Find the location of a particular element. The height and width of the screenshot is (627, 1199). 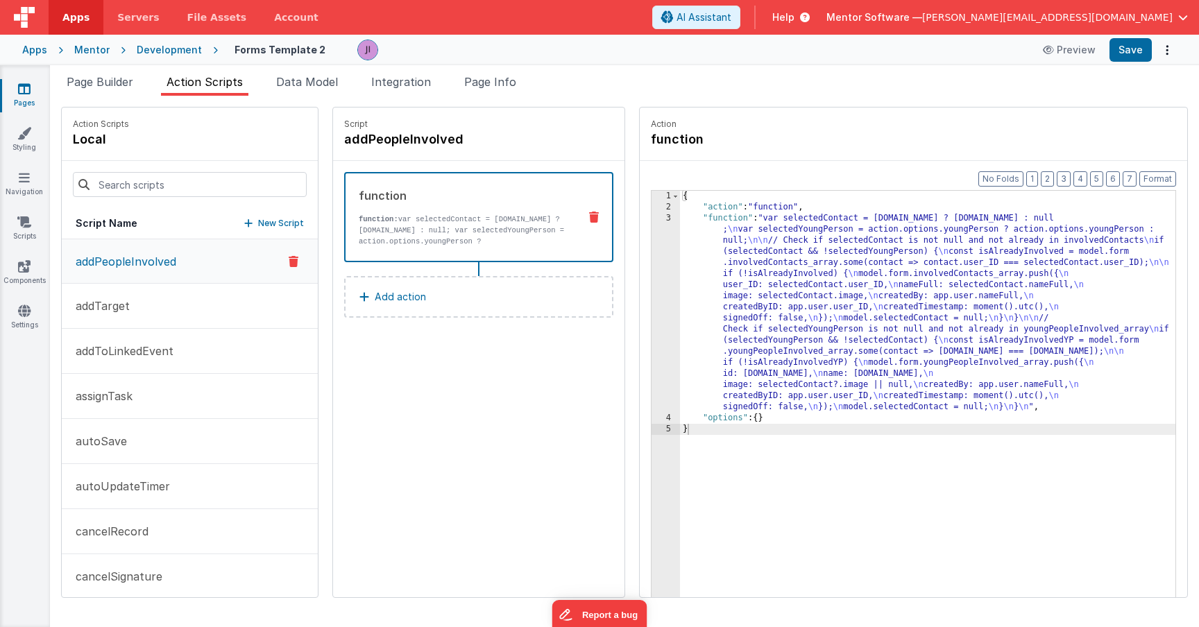

button: 2 is located at coordinates (1047, 179).